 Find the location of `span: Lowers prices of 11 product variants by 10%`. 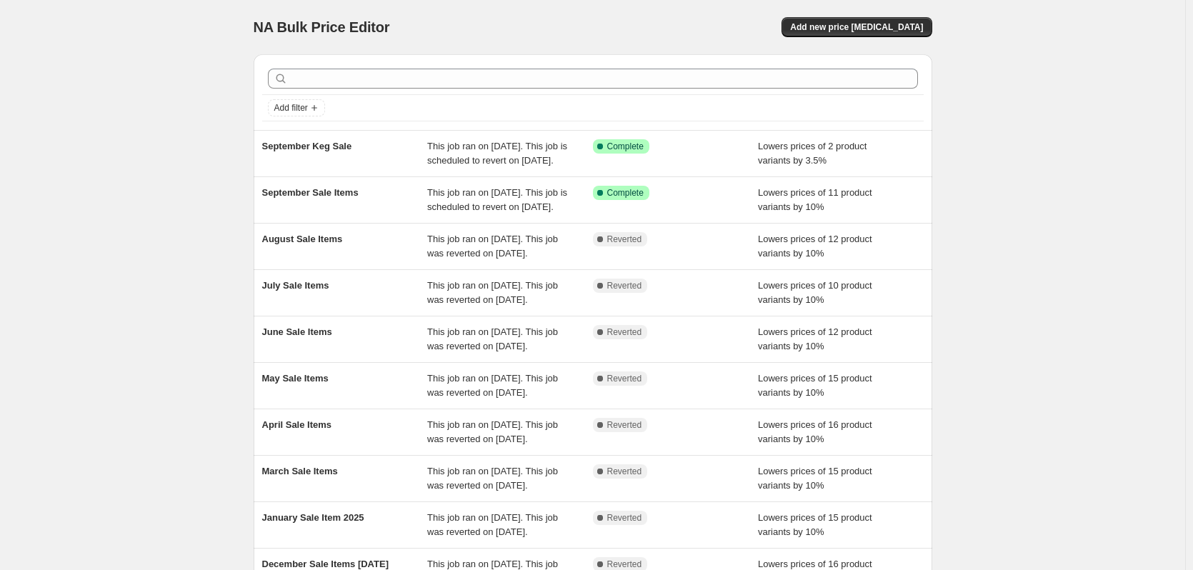

span: Lowers prices of 11 product variants by 10% is located at coordinates (815, 199).